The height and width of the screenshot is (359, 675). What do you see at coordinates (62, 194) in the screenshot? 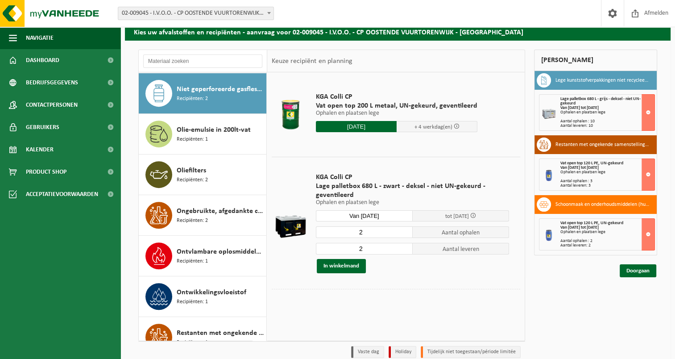
I see `span: Acceptatievoorwaarden` at bounding box center [62, 194].